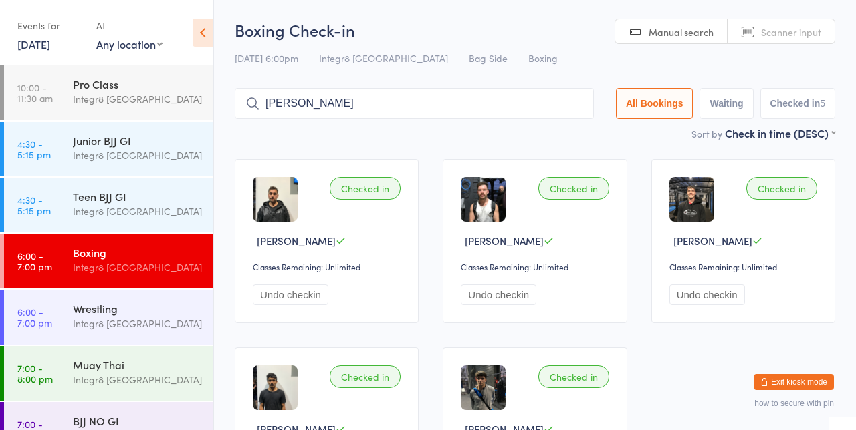 This screenshot has width=856, height=430. What do you see at coordinates (137, 309) in the screenshot?
I see `div: Wrestling` at bounding box center [137, 309].